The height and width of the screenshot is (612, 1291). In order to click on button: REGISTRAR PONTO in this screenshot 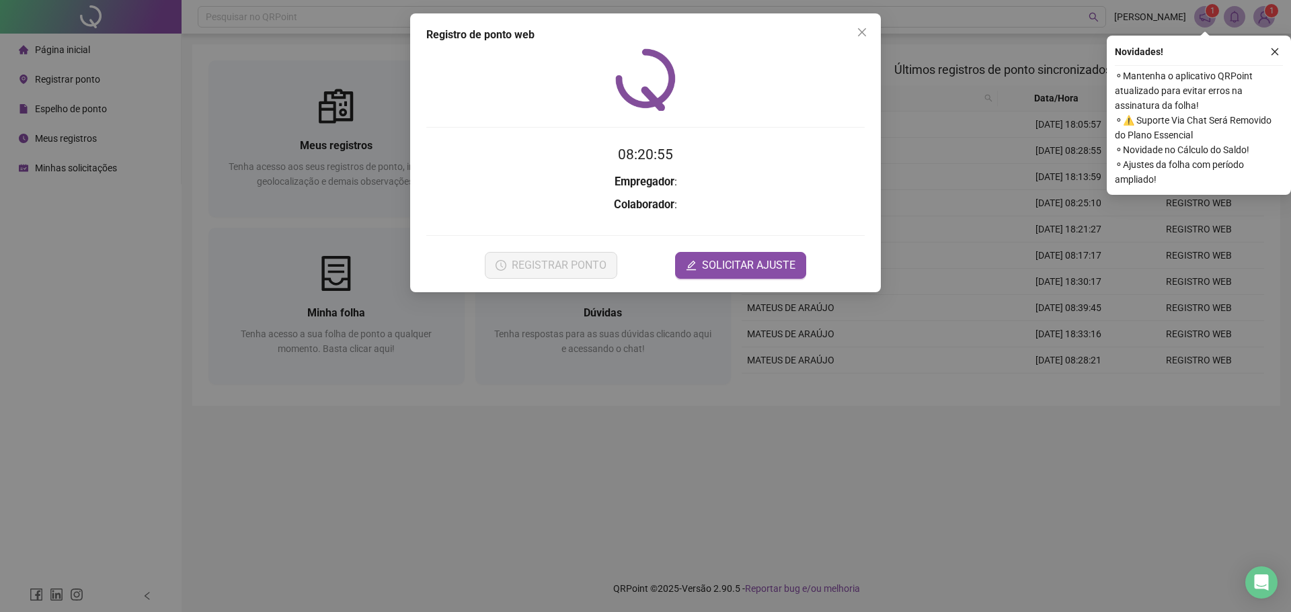, I will do `click(551, 266)`.